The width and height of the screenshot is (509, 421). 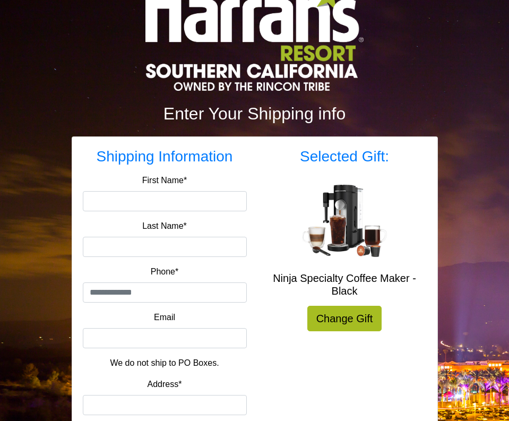 What do you see at coordinates (164, 180) in the screenshot?
I see `label: First Name*` at bounding box center [164, 180].